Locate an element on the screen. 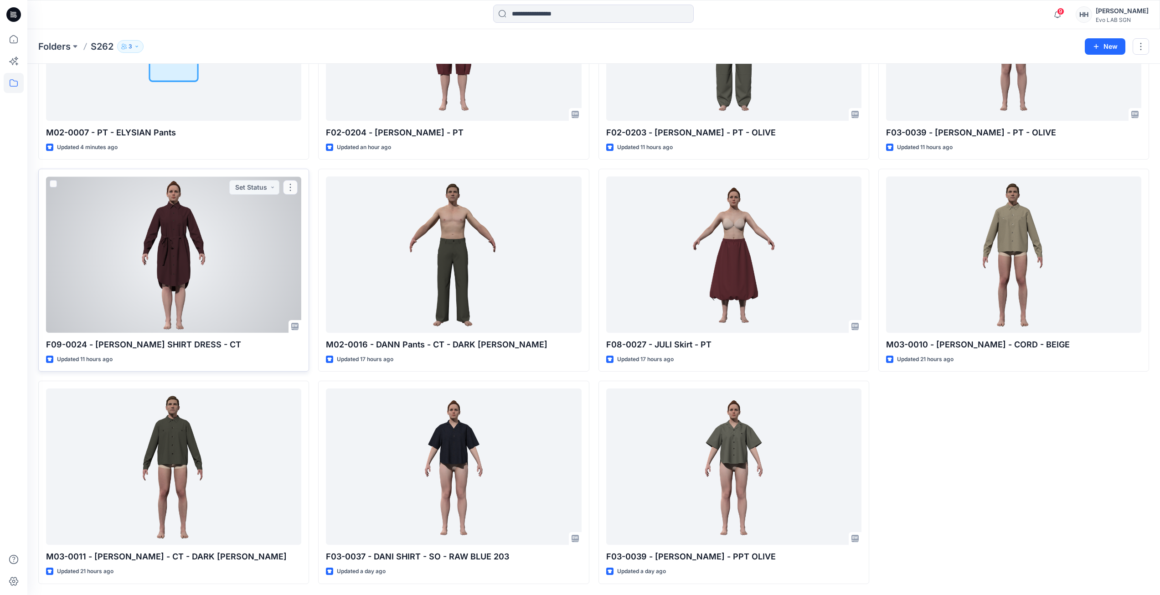  a: F09-0024 - JEANIE SHIRT DRESS - CT is located at coordinates (174, 254).